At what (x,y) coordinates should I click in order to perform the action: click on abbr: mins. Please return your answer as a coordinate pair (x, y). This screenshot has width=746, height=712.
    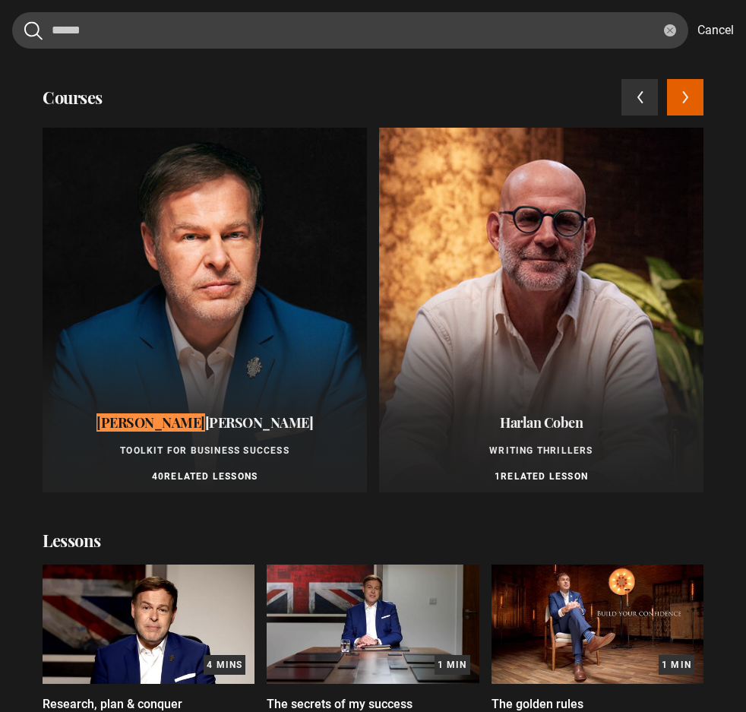
    Looking at the image, I should click on (229, 665).